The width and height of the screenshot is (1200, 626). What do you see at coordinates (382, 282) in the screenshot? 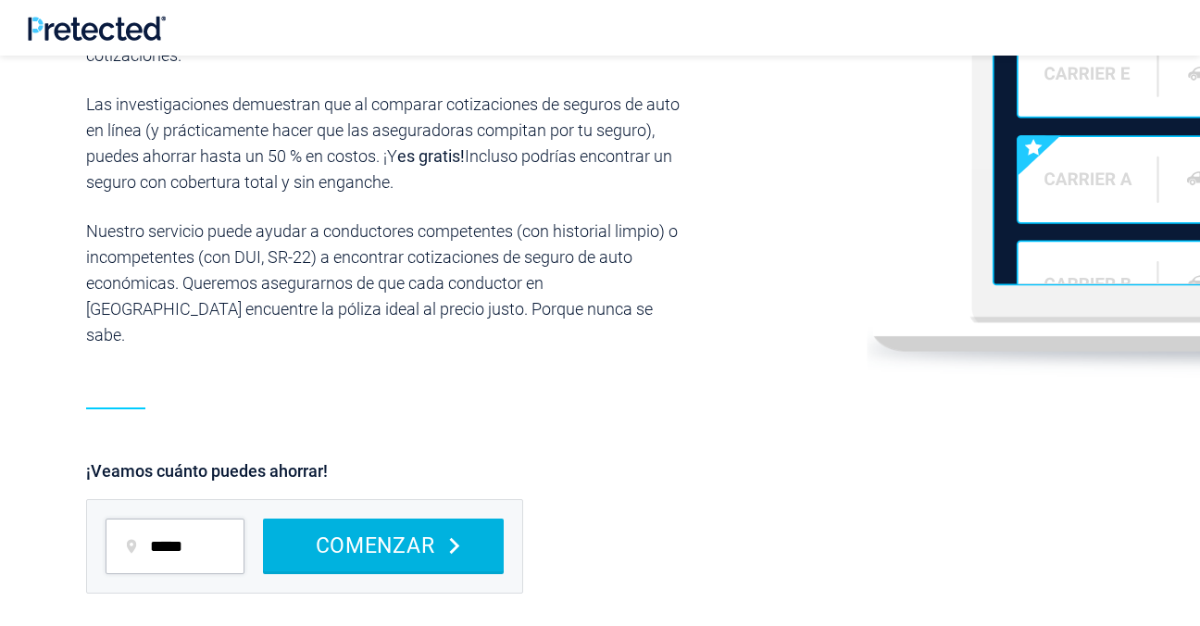
I see `font: Nuestro servicio puede ayudar a conductores competentes (con historial limpio) o incompetentes (c...` at bounding box center [382, 282].